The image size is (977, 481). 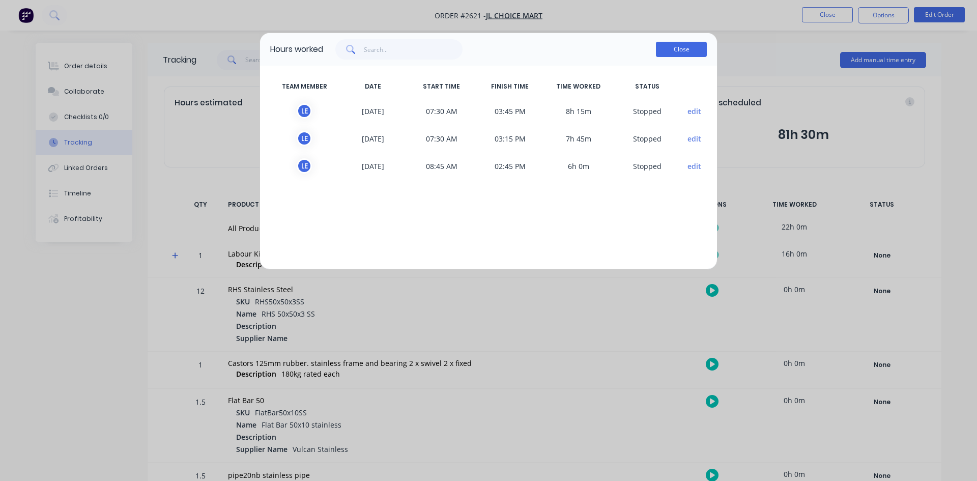 What do you see at coordinates (681, 49) in the screenshot?
I see `button: Close` at bounding box center [681, 49].